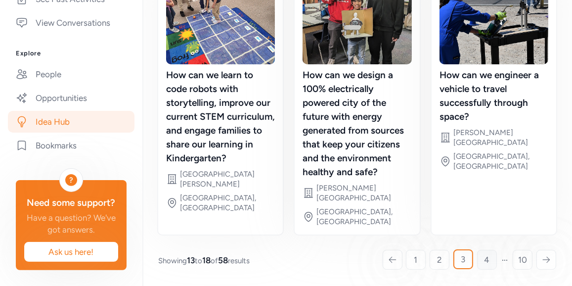 Image resolution: width=572 pixels, height=286 pixels. What do you see at coordinates (494, 96) in the screenshot?
I see `div: How can we engineer a vehicle to travel successfully through space?` at bounding box center [494, 96].